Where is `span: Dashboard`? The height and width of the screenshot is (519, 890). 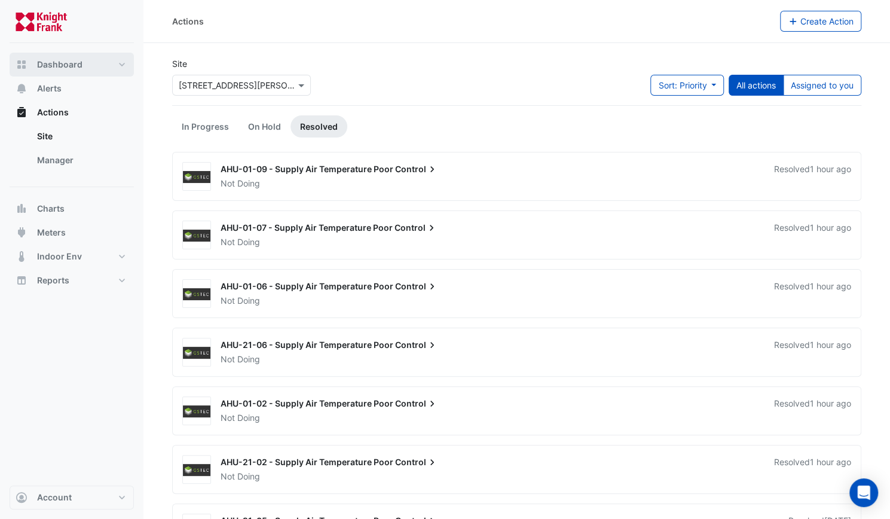
span: Dashboard is located at coordinates (60, 65).